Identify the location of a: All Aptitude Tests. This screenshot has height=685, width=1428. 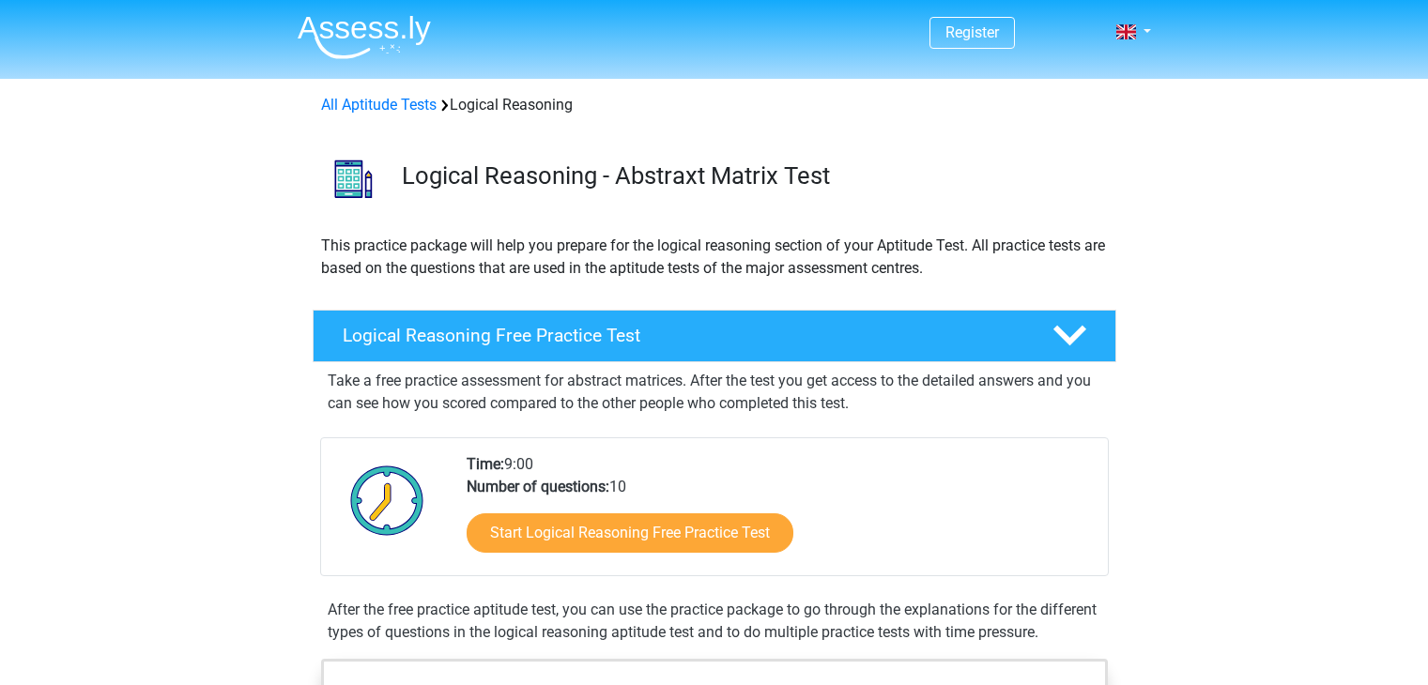
(378, 104).